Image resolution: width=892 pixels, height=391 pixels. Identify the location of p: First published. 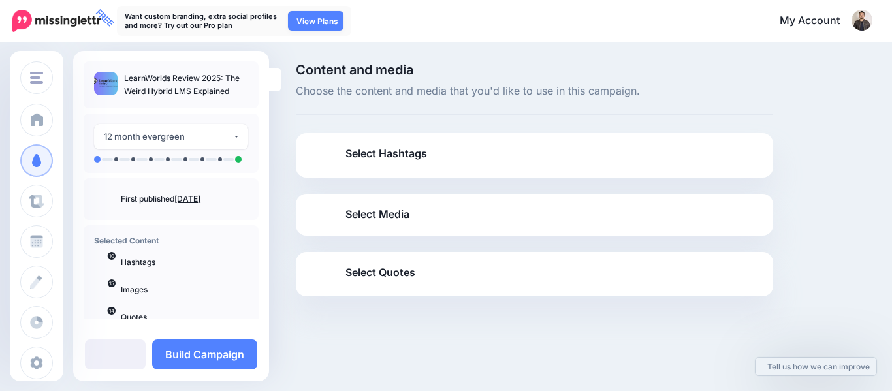
(184, 199).